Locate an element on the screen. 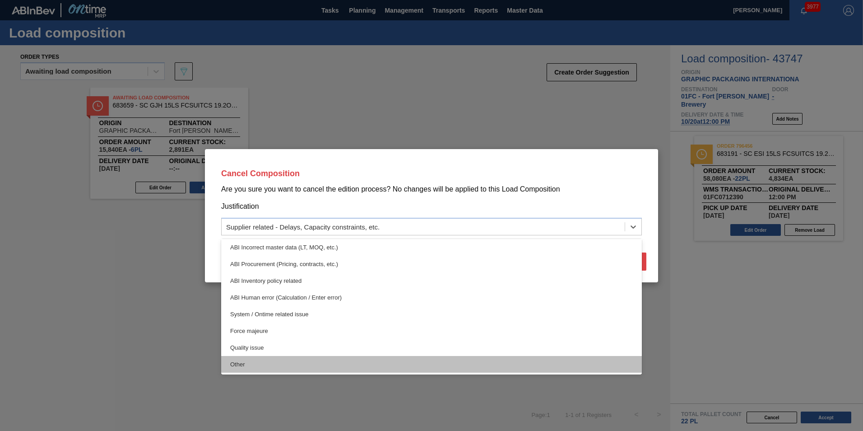 The height and width of the screenshot is (431, 863). p: Are you sure you want to cancel the edition process? No changes will be applied to this Load Comp... is located at coordinates (431, 189).